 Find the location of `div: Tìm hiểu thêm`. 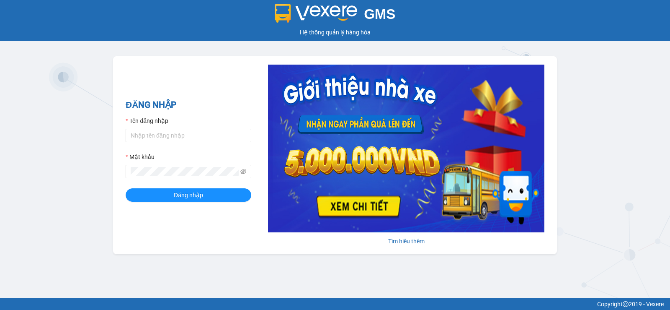

div: Tìm hiểu thêm is located at coordinates (406, 241).